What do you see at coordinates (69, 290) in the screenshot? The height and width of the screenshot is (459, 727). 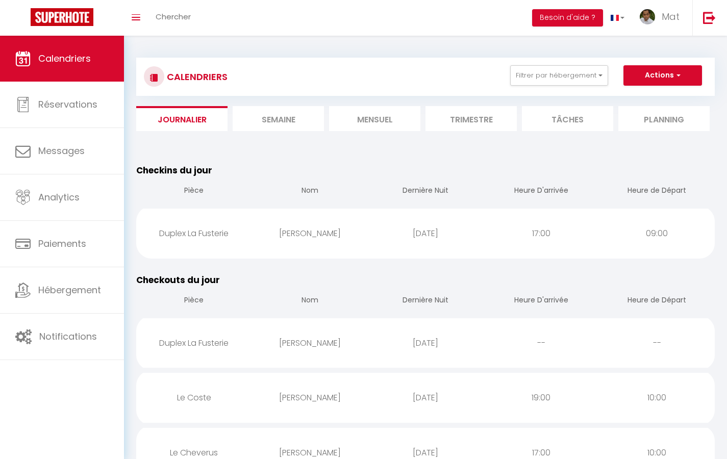 I see `span: Hébergement` at bounding box center [69, 290].